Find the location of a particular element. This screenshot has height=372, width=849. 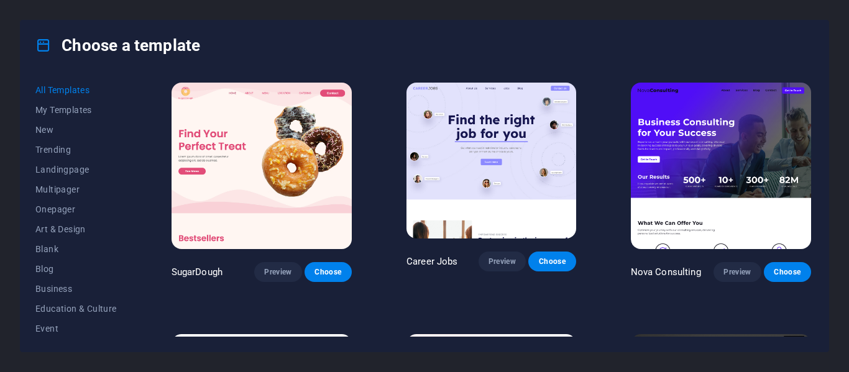

button: All Templates is located at coordinates (76, 90).